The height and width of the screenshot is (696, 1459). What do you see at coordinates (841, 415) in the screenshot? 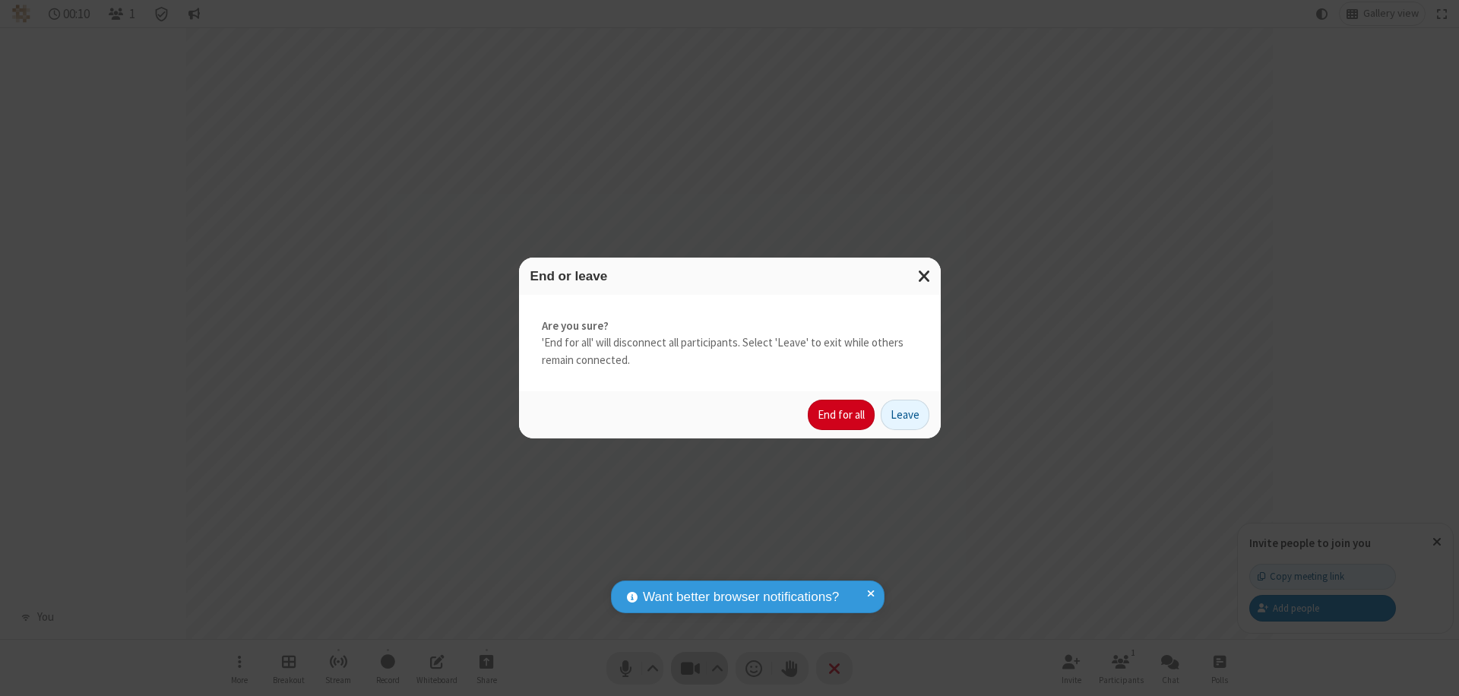
I see `button: End for all` at bounding box center [841, 415].